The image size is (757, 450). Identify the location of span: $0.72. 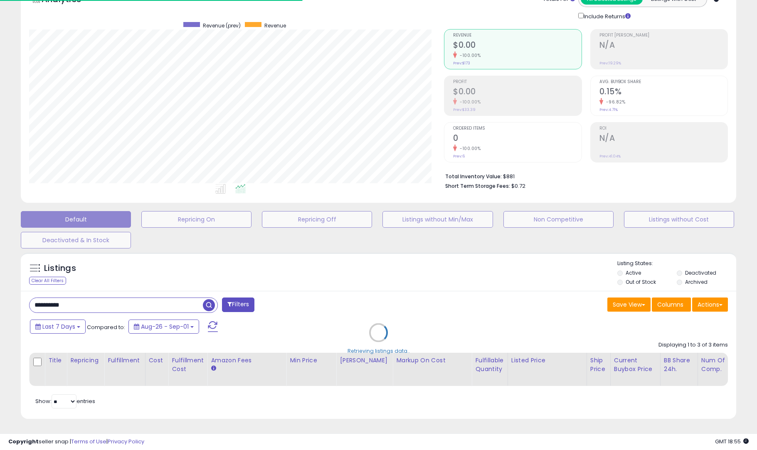
(518, 186).